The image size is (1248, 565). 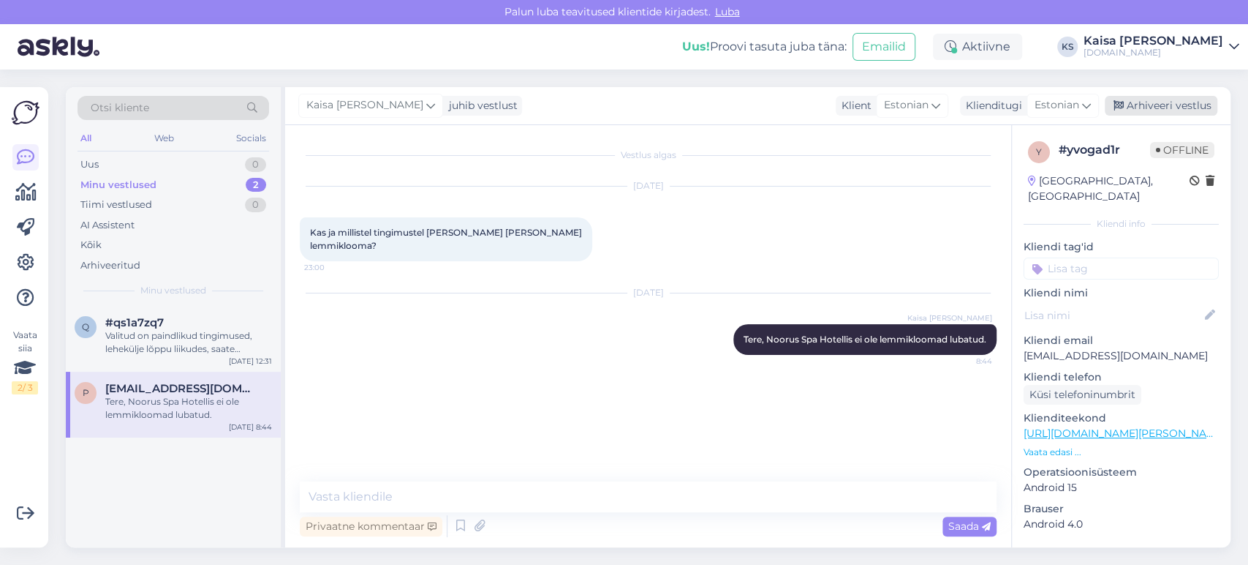 I want to click on div: Aktiivne, so click(x=978, y=47).